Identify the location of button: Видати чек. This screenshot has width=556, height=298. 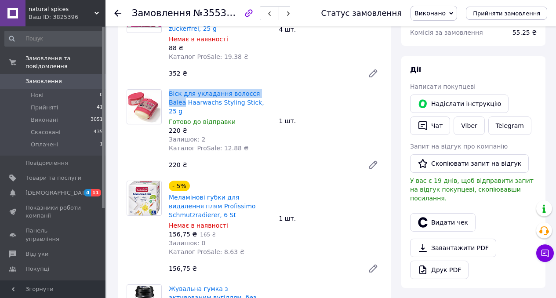
(442, 222).